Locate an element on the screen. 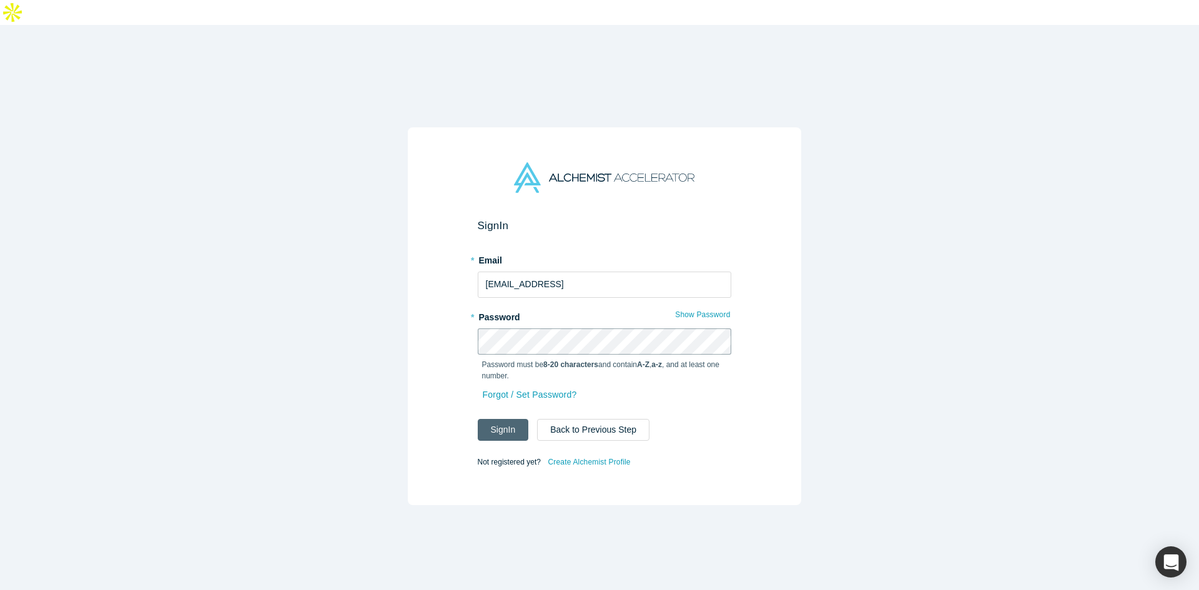 This screenshot has height=590, width=1199. label: Email is located at coordinates (604, 259).